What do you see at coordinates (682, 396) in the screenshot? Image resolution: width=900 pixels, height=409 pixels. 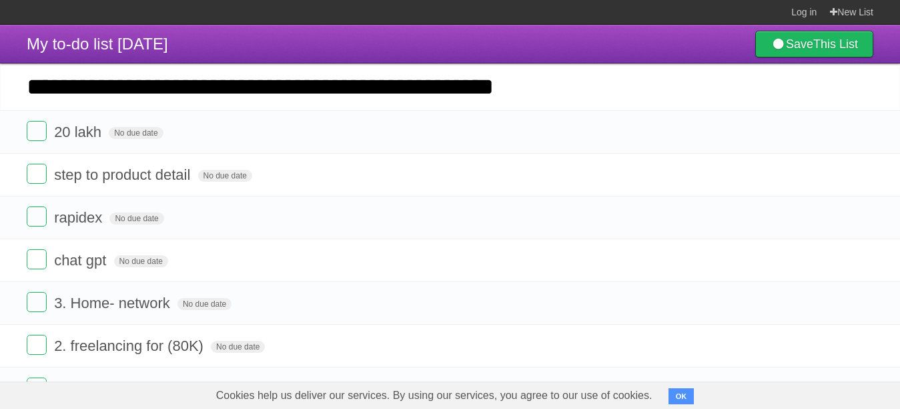 I see `button: OK` at bounding box center [682, 396].